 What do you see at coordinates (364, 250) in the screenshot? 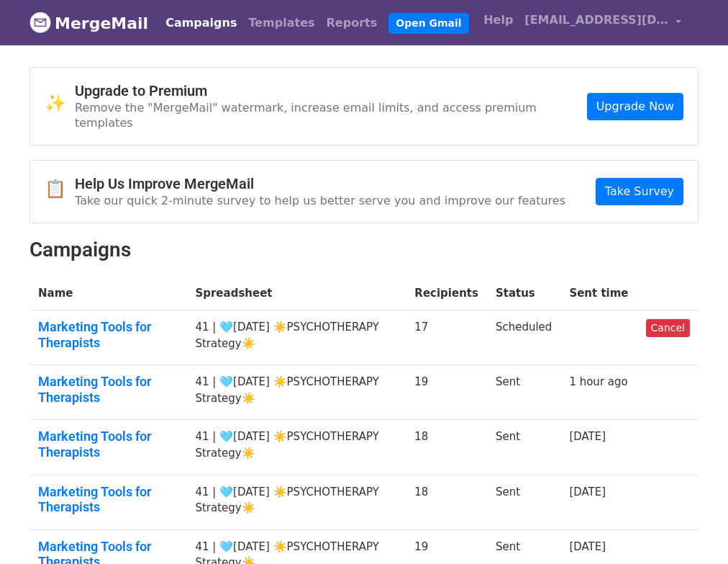
I see `h2: Campaigns` at bounding box center [364, 250].